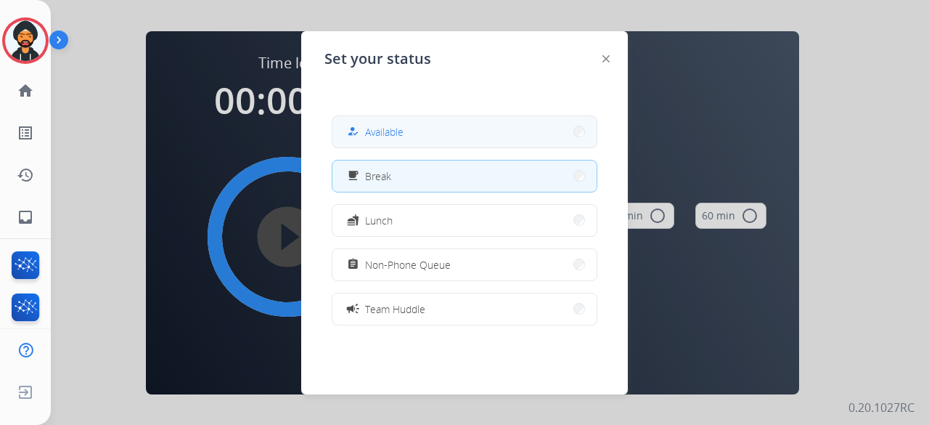 The width and height of the screenshot is (929, 425). I want to click on p: 0.20.1027RC, so click(881, 407).